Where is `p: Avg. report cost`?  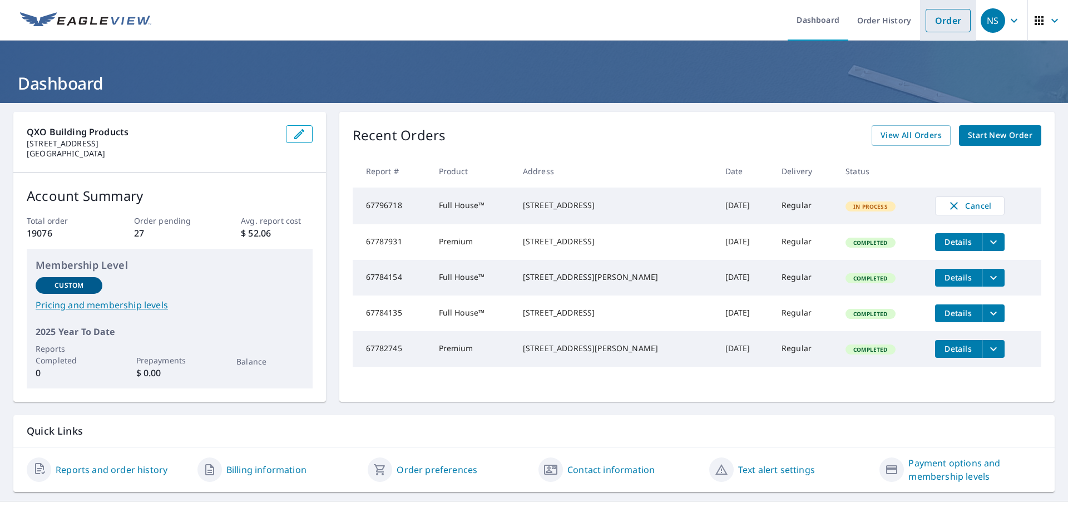 p: Avg. report cost is located at coordinates (276, 220).